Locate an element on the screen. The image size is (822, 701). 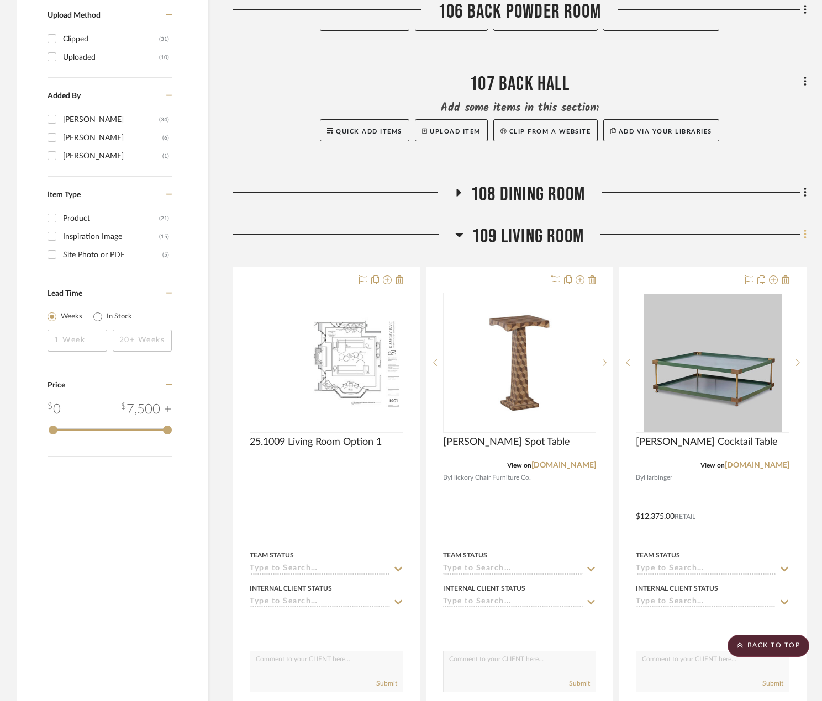
img: Cora Spot Table is located at coordinates (519, 363).